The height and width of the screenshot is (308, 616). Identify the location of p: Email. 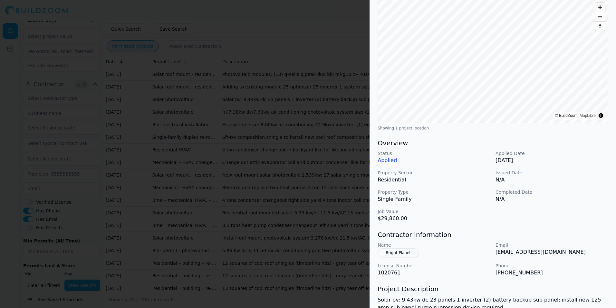
(552, 245).